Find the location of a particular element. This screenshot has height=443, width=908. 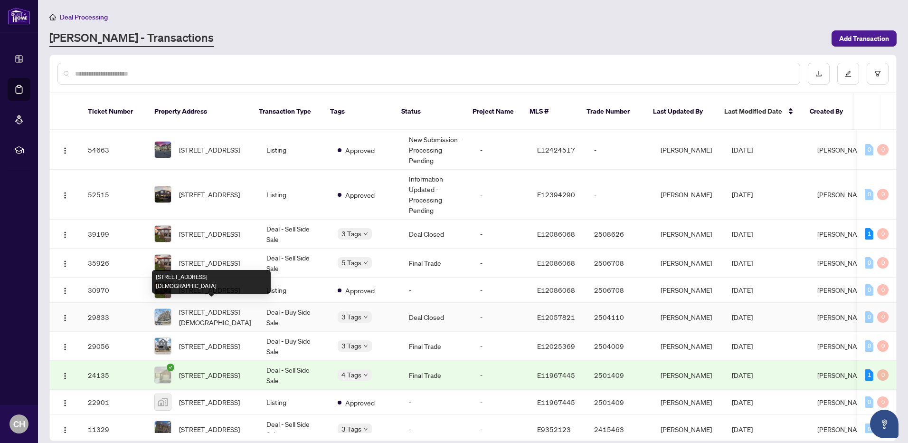

td: 54663 is located at coordinates (113, 150).